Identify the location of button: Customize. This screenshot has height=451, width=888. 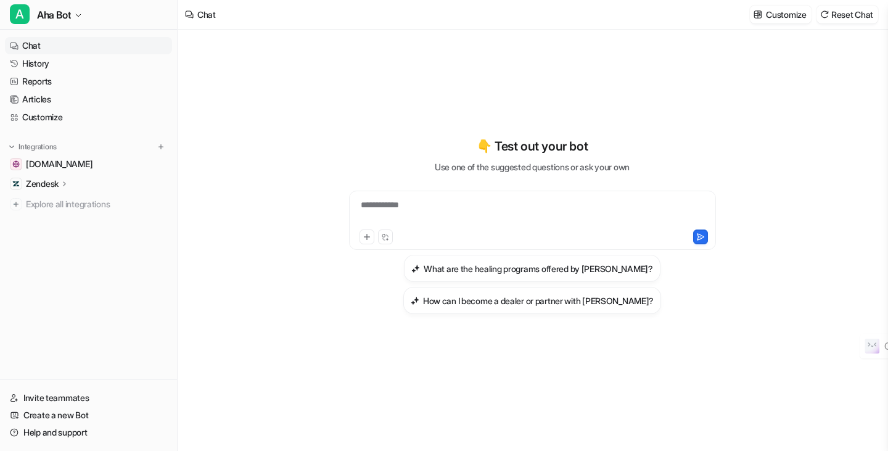
(780, 14).